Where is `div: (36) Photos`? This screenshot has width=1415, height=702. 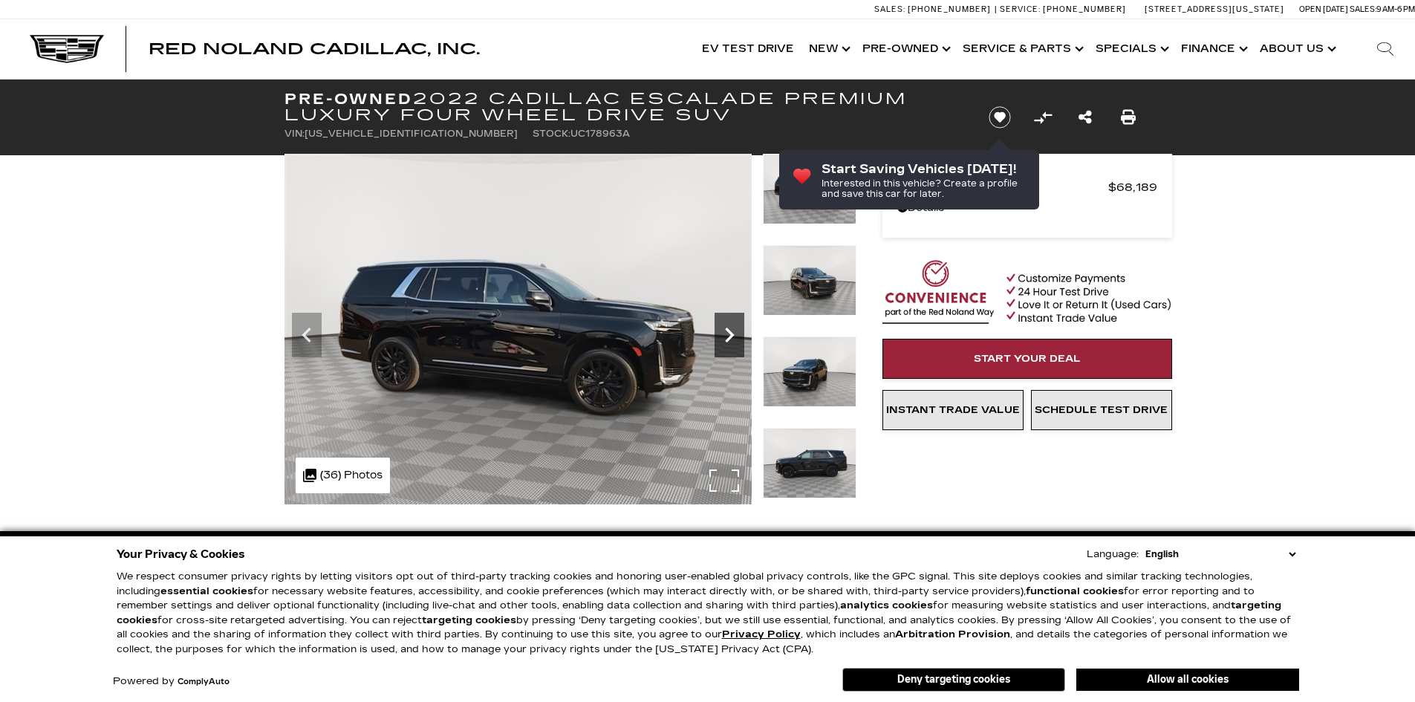 div: (36) Photos is located at coordinates (342, 475).